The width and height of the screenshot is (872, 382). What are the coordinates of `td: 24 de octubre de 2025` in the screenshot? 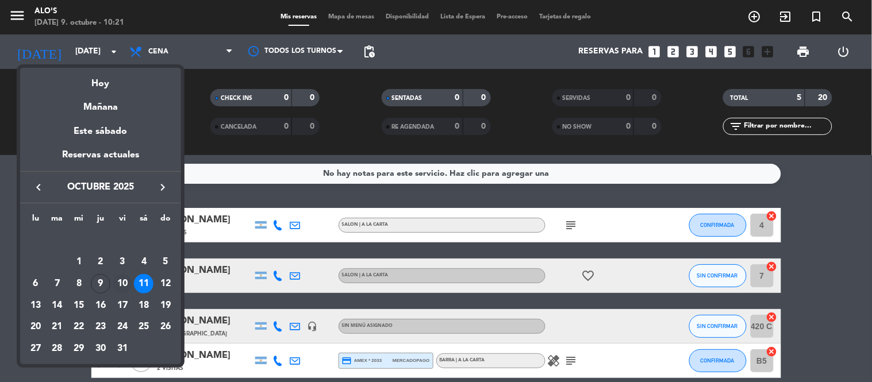 It's located at (123, 327).